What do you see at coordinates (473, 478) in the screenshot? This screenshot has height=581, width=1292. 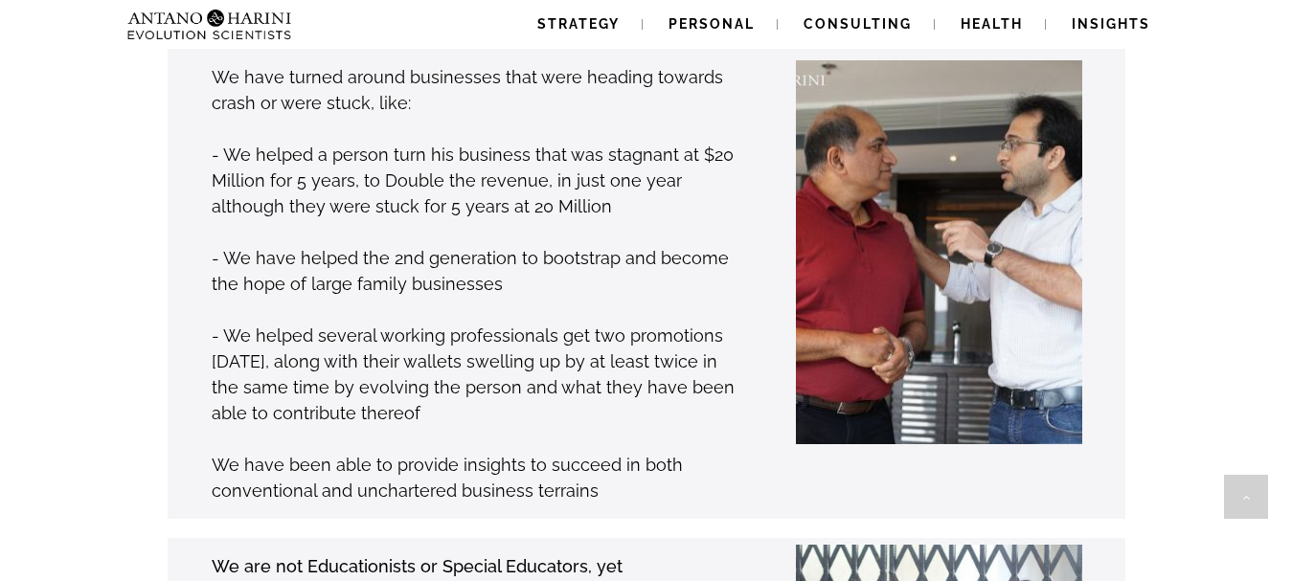 I see `p: We have been able to provide insights to succeed in both conventional and unchartered business te...` at bounding box center [473, 478].